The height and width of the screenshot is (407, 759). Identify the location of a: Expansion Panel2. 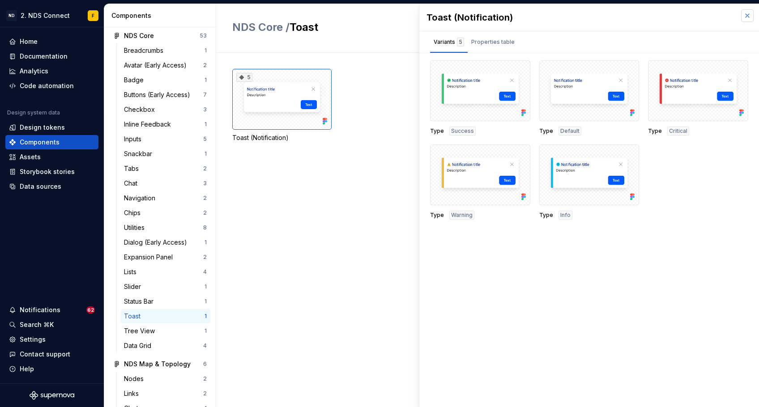
(165, 257).